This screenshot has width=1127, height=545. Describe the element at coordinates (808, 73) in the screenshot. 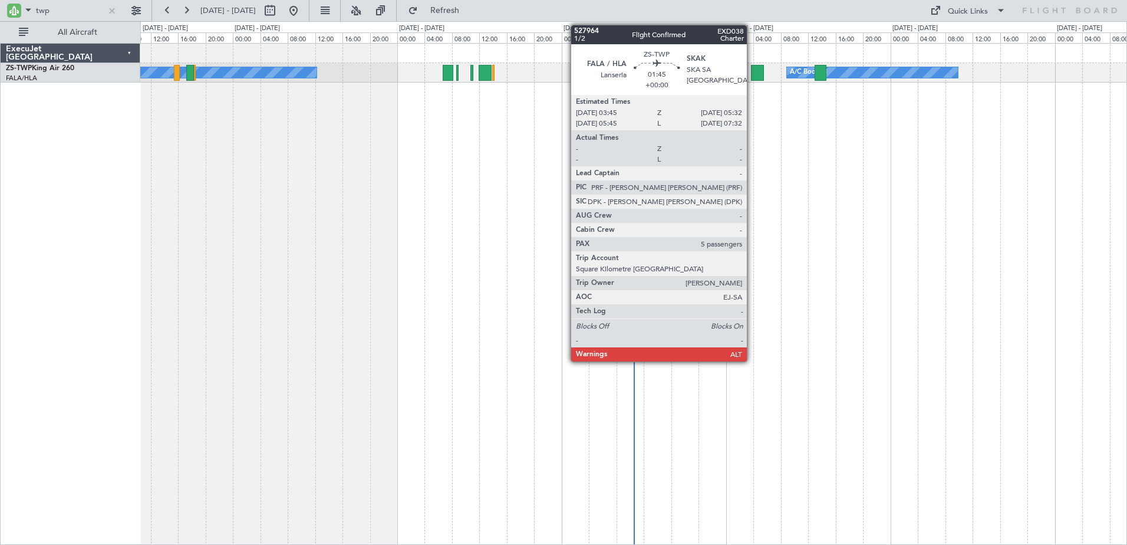

I see `div: A/C Booked` at that location.